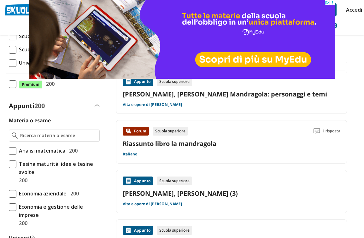 The height and width of the screenshot is (238, 364). Describe the element at coordinates (41, 194) in the screenshot. I see `span: Economia aziendale` at that location.